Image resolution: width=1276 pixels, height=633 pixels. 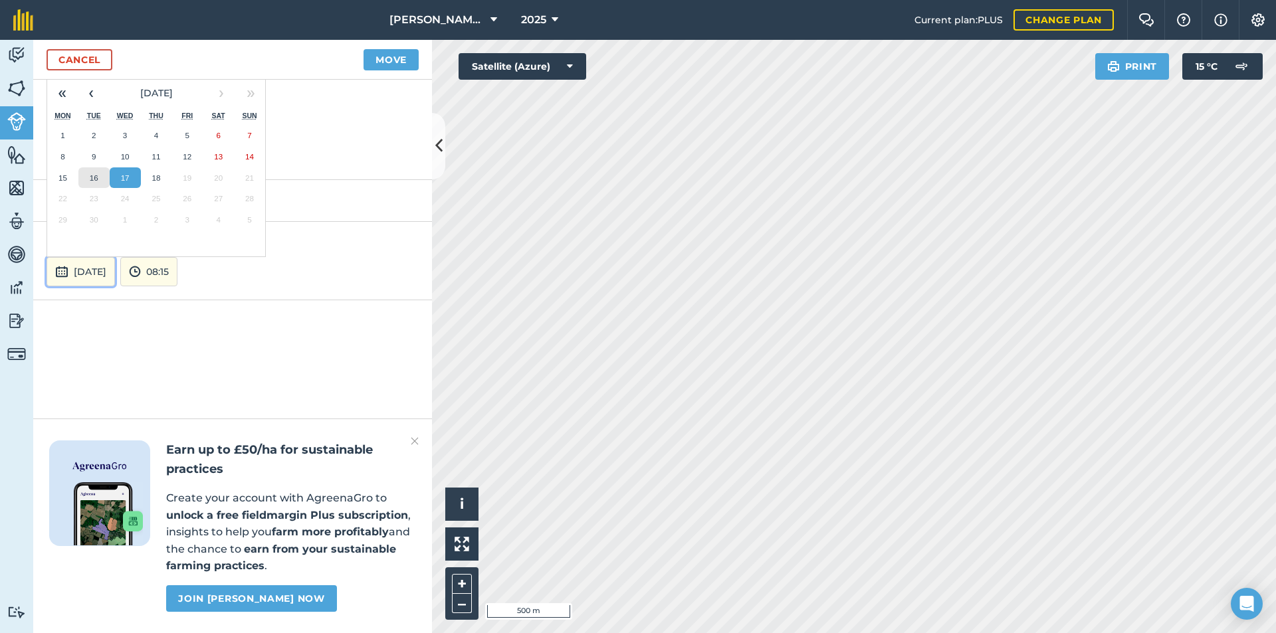 I want to click on img: svg+xml;base64,PHN2ZyB4bWxucz0iaHR0cDovL3d3dy53My5vcmcvMjAwMC9zdmciIHdpZHRoPSIyMiIgaGVpZ2h0PSIzMC..., so click(x=415, y=441).